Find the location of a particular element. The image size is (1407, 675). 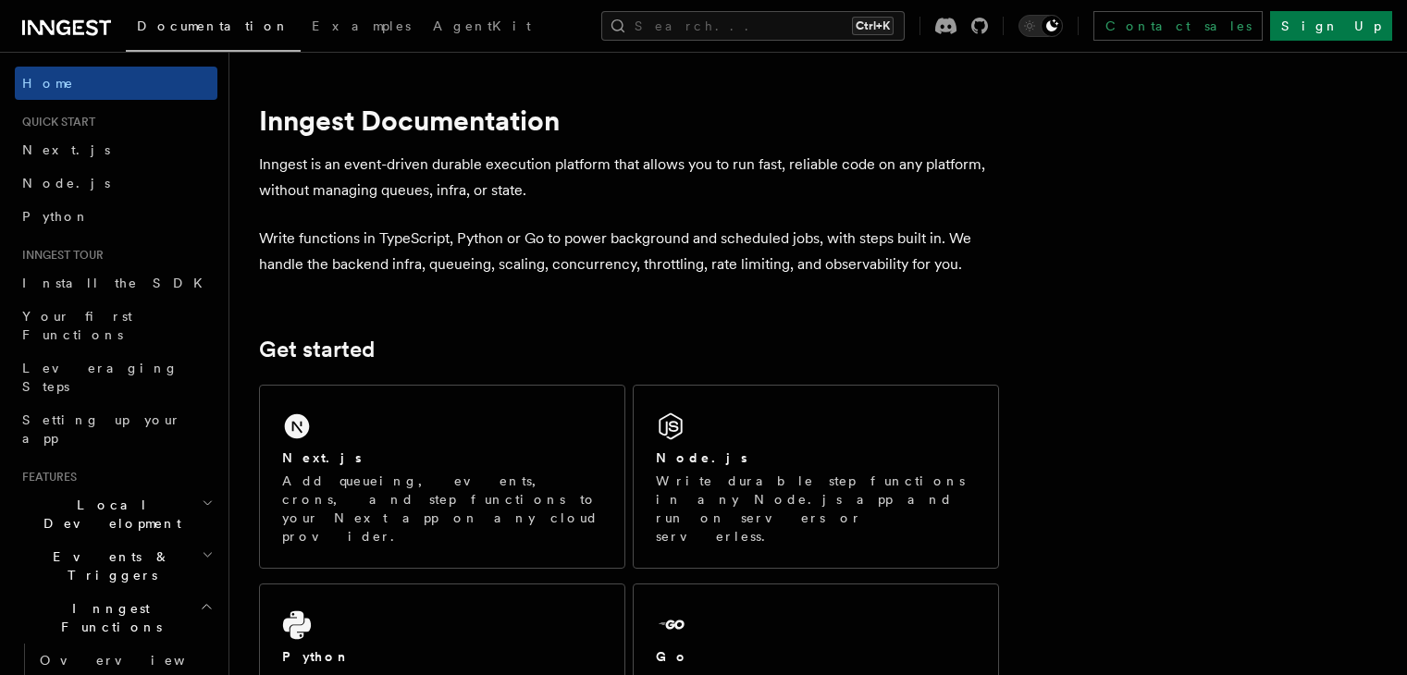

span: Your first Functions is located at coordinates (77, 326).